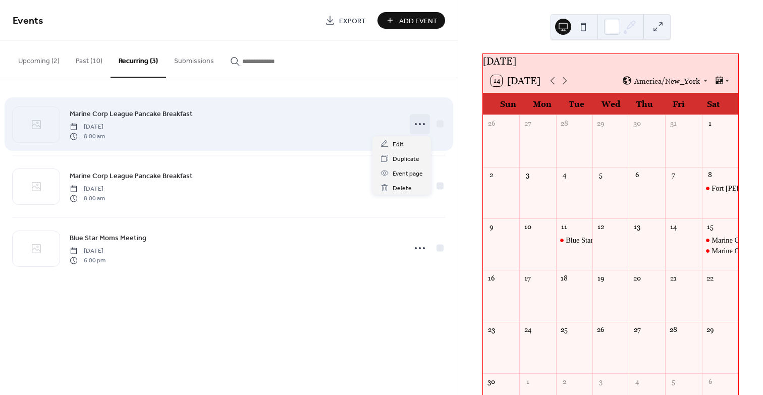 The height and width of the screenshot is (395, 763). I want to click on span: Export, so click(352, 21).